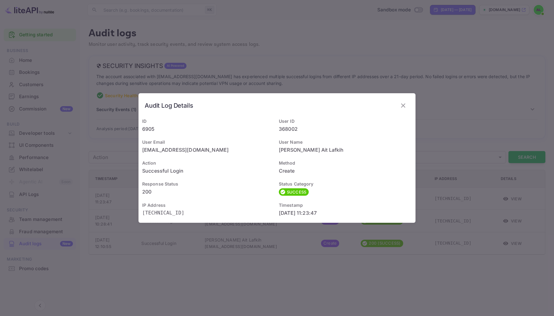 Image resolution: width=554 pixels, height=316 pixels. I want to click on h6: User Email, so click(209, 142).